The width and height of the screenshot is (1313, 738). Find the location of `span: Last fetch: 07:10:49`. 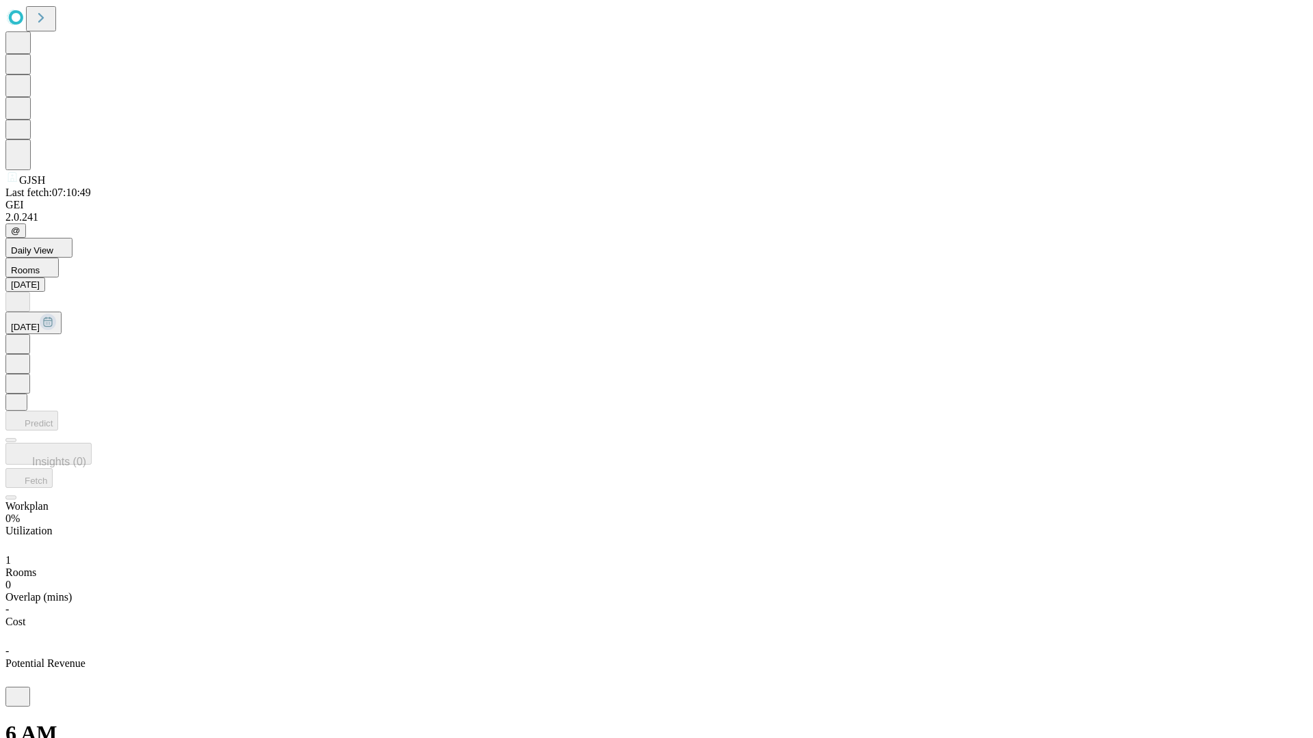

span: Last fetch: 07:10:49 is located at coordinates (48, 192).